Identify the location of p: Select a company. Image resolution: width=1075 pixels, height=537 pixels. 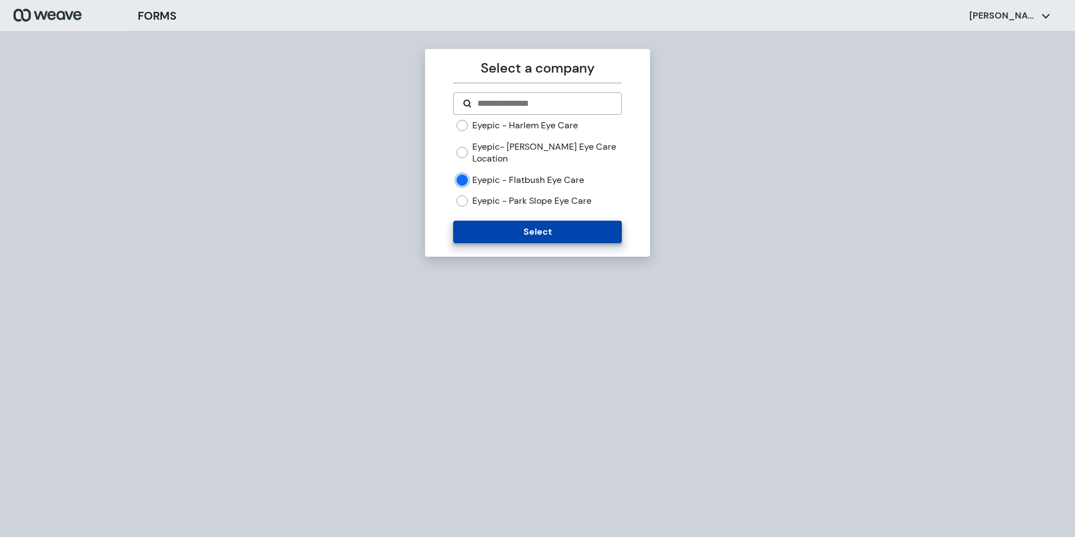
(537, 68).